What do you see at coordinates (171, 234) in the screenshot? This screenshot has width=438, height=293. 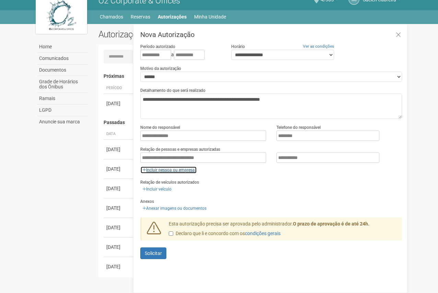 I see `input: Declaro que li e concordo com oscondições gerais` at bounding box center [171, 234].